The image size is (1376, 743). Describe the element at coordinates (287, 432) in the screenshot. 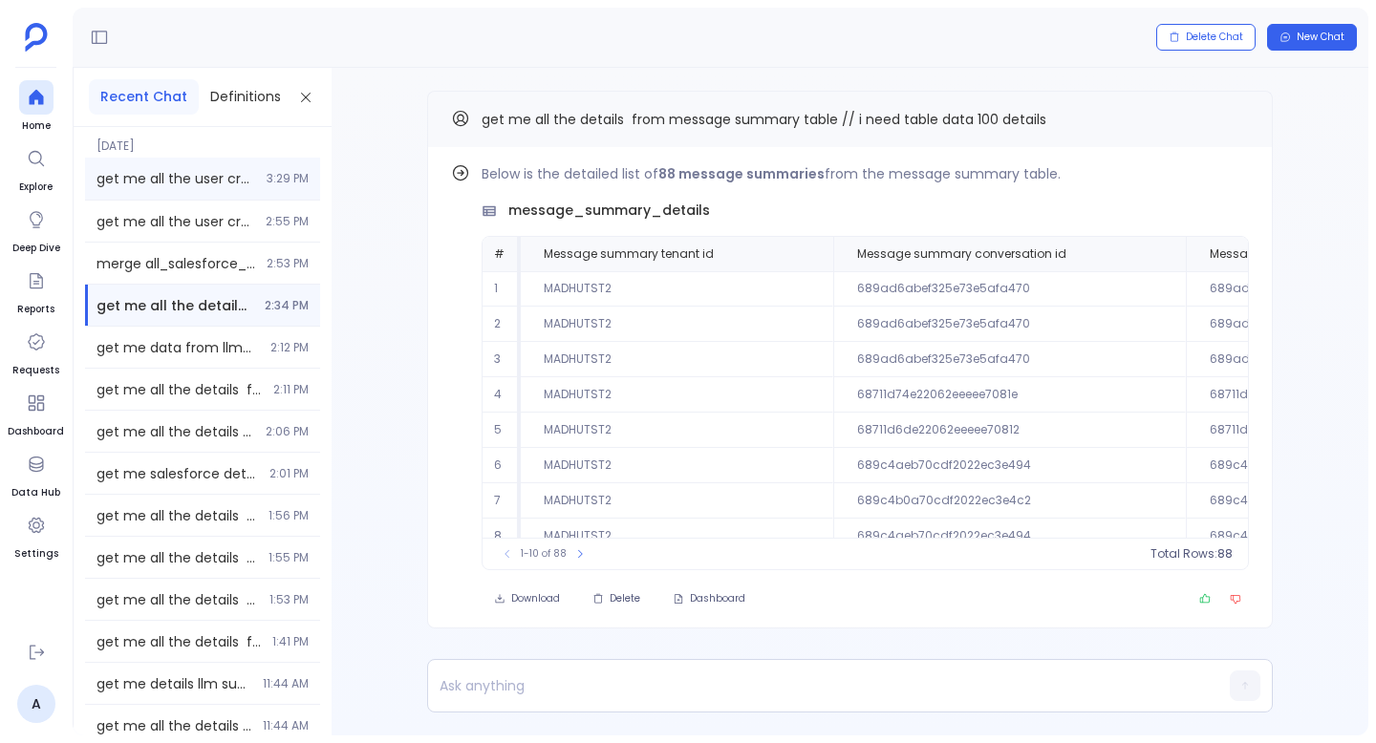

I see `span: 2:06 PM` at that location.